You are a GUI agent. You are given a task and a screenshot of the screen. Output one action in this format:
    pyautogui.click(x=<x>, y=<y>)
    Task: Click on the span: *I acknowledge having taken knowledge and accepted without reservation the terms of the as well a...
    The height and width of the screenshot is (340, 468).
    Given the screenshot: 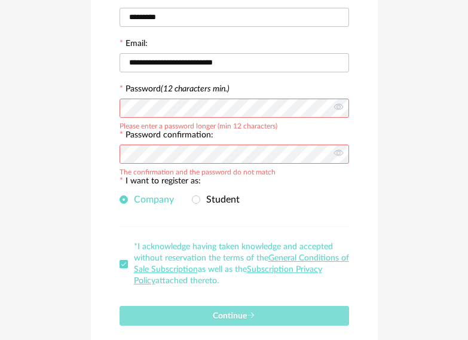 What is the action you would take?
    pyautogui.click(x=241, y=263)
    